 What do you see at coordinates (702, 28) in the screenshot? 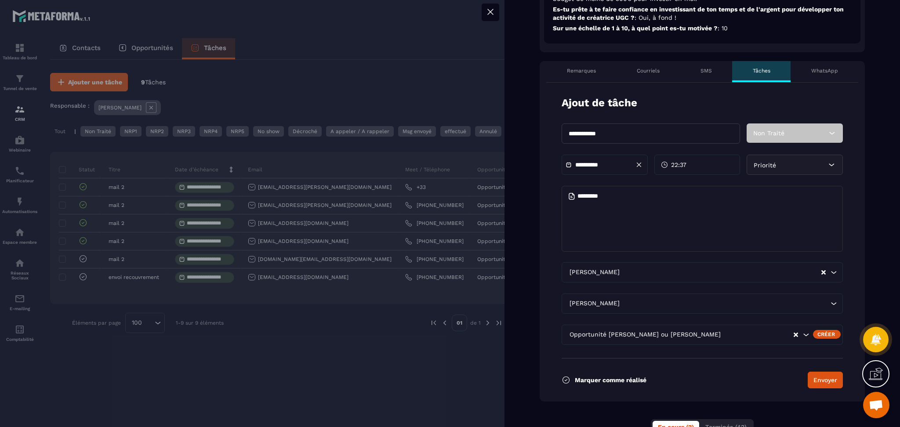
I see `p: Sur une échelle de 1 à 10, à quel point es-tu motivée ?` at bounding box center [702, 28].